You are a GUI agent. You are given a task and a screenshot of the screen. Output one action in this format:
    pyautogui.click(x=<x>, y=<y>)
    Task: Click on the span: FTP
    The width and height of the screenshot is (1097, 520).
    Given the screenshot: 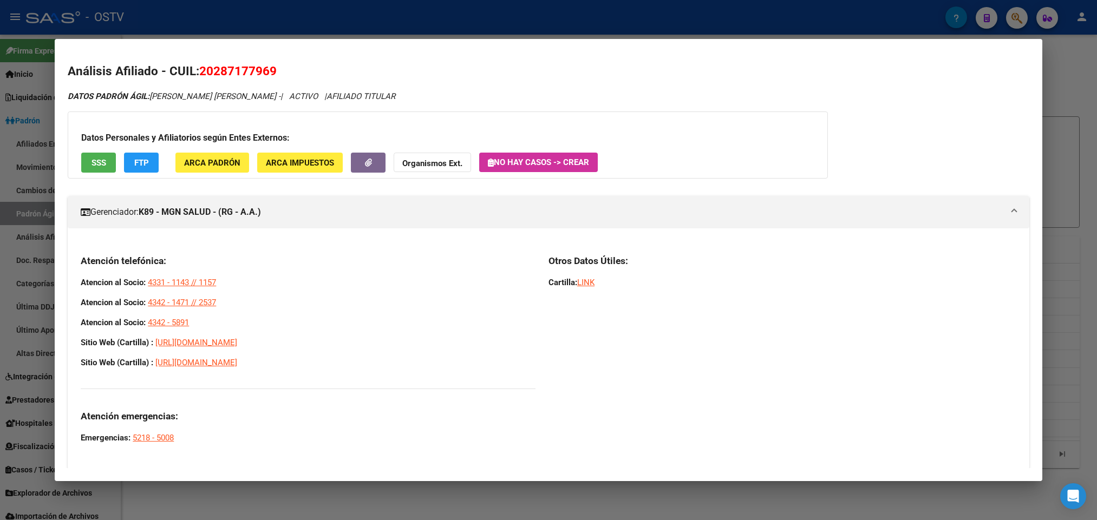 What is the action you would take?
    pyautogui.click(x=141, y=163)
    